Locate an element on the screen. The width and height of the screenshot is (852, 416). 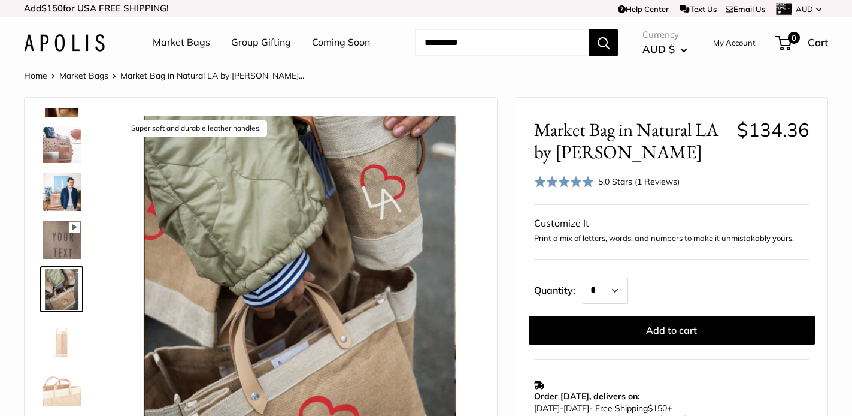
div: Customize It is located at coordinates (672, 223).